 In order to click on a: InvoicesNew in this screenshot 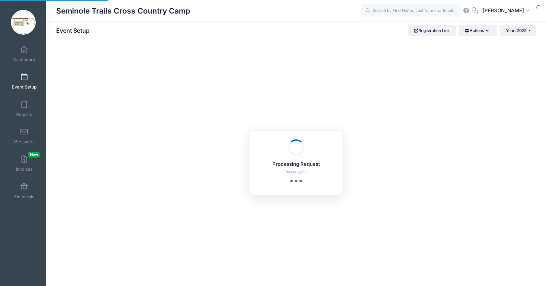, I will do `click(24, 164)`.